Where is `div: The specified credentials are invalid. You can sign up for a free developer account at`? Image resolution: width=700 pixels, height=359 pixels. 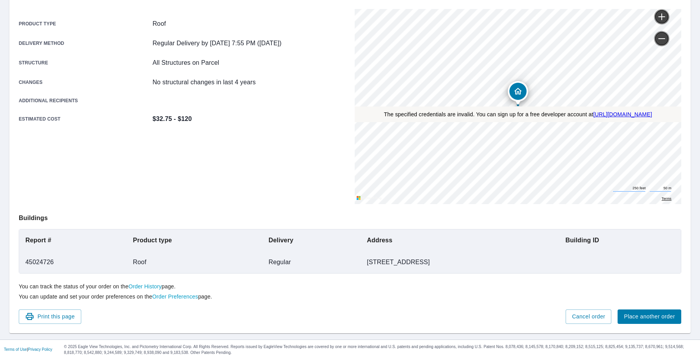 div: The specified credentials are invalid. You can sign up for a free developer account at is located at coordinates (518, 114).